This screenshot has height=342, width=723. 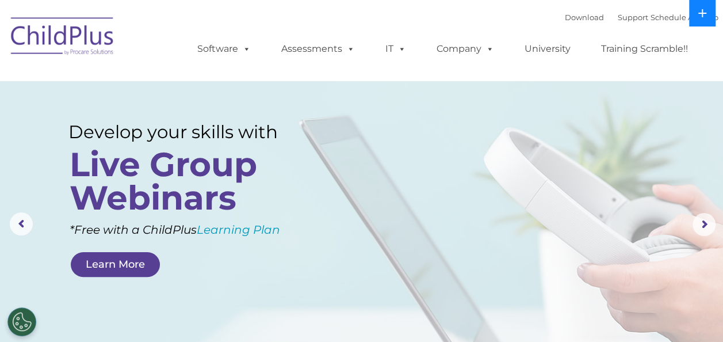 What do you see at coordinates (187, 181) in the screenshot?
I see `rs-layer: Live Group Webinars` at bounding box center [187, 181].